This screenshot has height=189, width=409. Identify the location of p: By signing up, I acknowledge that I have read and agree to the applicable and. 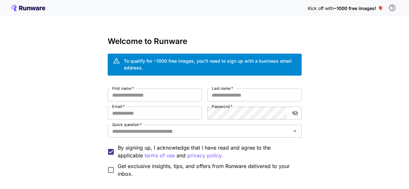
(207, 152).